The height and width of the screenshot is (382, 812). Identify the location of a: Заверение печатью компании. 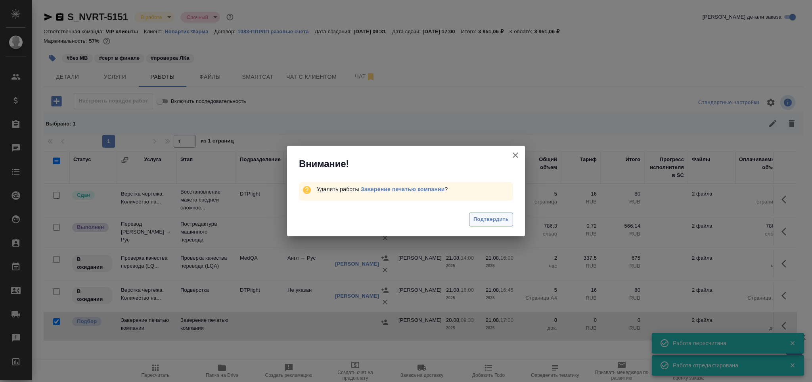
(403, 189).